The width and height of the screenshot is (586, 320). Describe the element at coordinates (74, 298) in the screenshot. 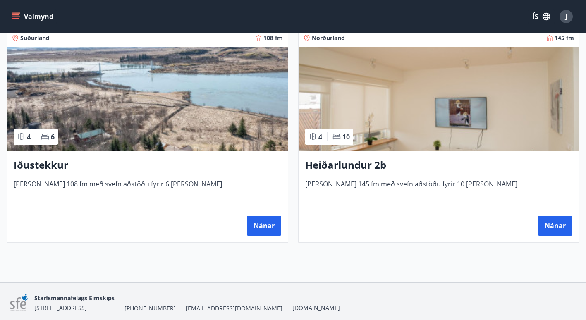

I see `span: Starfsmannafélags Eimskips` at that location.